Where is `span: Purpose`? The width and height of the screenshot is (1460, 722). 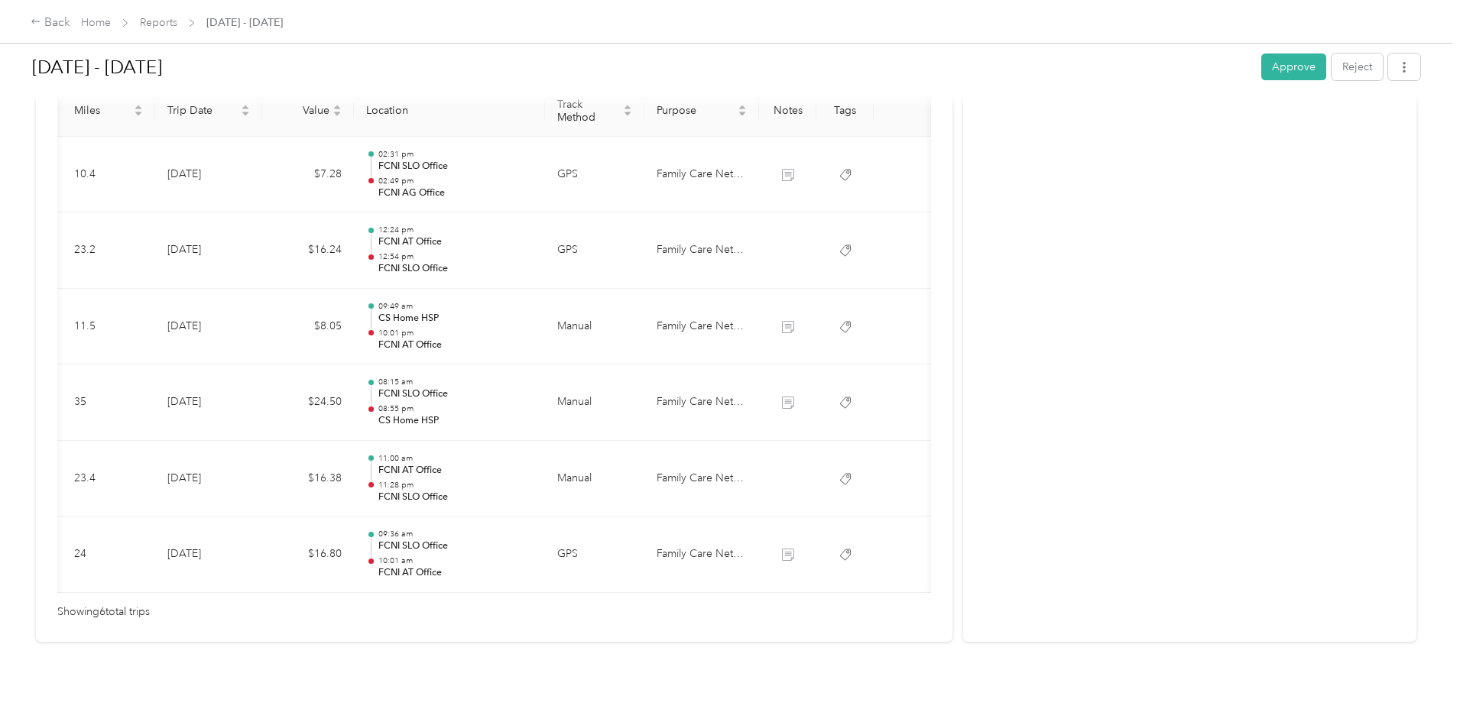
span: Purpose is located at coordinates (695, 110).